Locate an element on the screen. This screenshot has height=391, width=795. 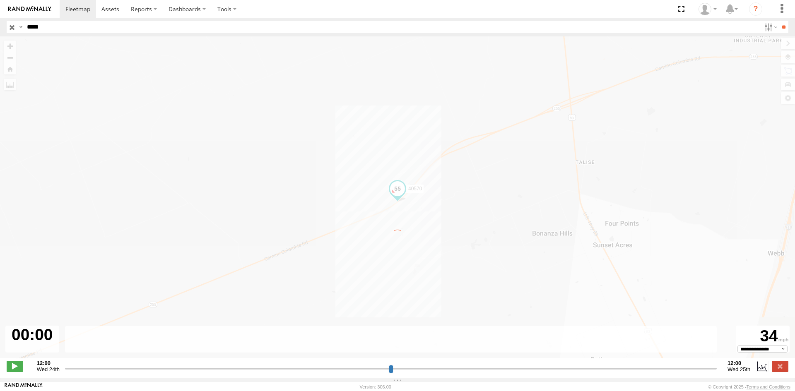
div: 34 is located at coordinates (762, 336).